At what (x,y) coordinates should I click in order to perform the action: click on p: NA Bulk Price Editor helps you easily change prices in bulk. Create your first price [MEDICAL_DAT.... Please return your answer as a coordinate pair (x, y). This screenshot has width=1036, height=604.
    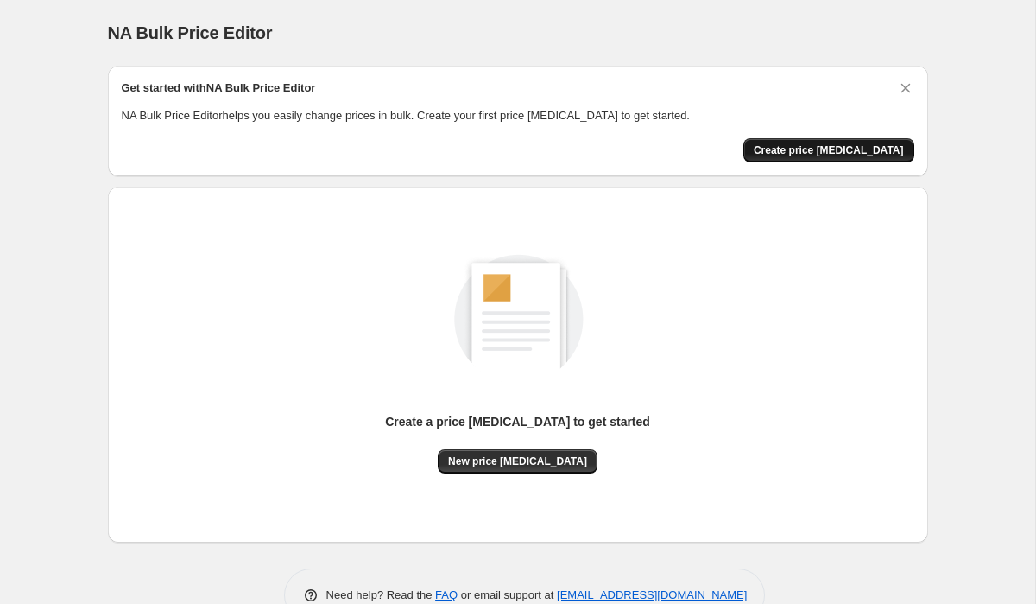
    Looking at the image, I should click on (518, 116).